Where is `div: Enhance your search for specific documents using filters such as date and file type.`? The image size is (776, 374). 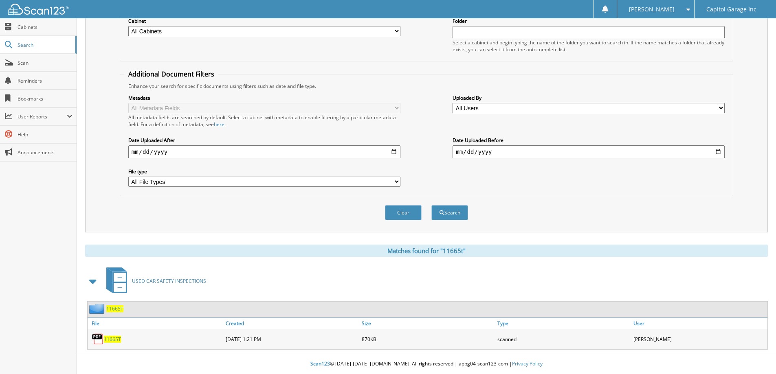
div: Enhance your search for specific documents using filters such as date and file type. is located at coordinates (426, 86).